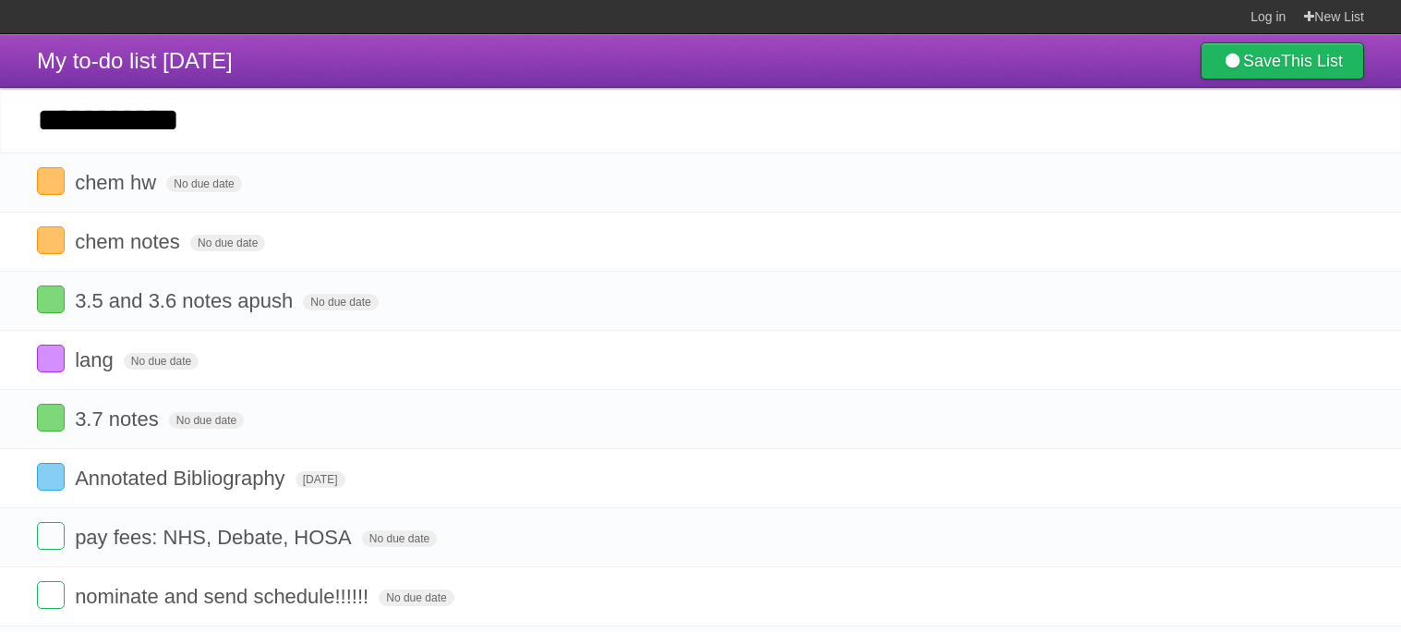  What do you see at coordinates (182, 477) in the screenshot?
I see `span: Annotated Bibliography` at bounding box center [182, 477].